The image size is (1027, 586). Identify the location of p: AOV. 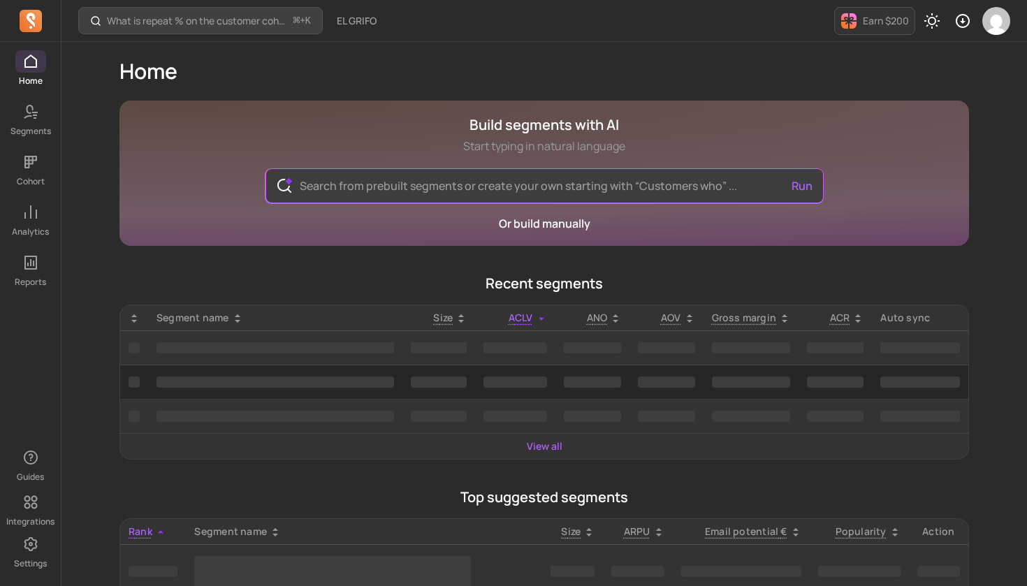
(670, 318).